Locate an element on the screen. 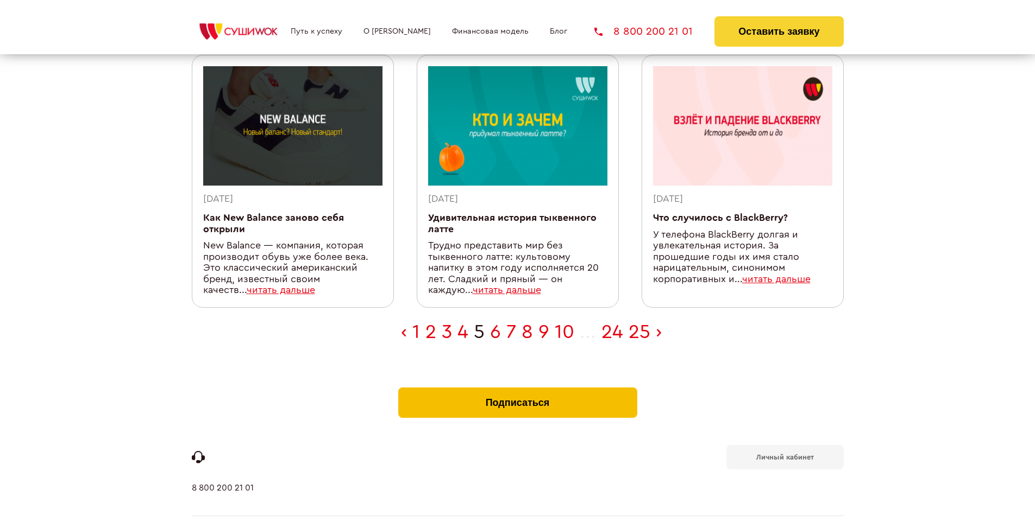 The width and height of the screenshot is (1035, 522). button: Оставить заявку is located at coordinates (778, 31).